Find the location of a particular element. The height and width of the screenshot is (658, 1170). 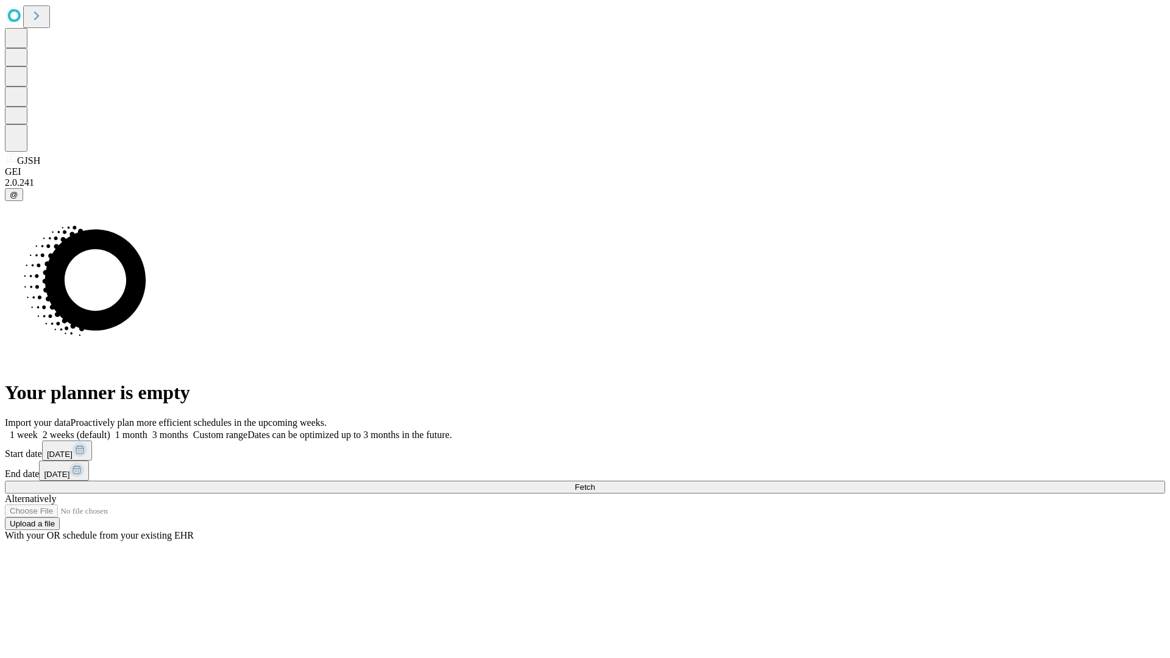

span: 2 weeks (default) is located at coordinates (76, 434).